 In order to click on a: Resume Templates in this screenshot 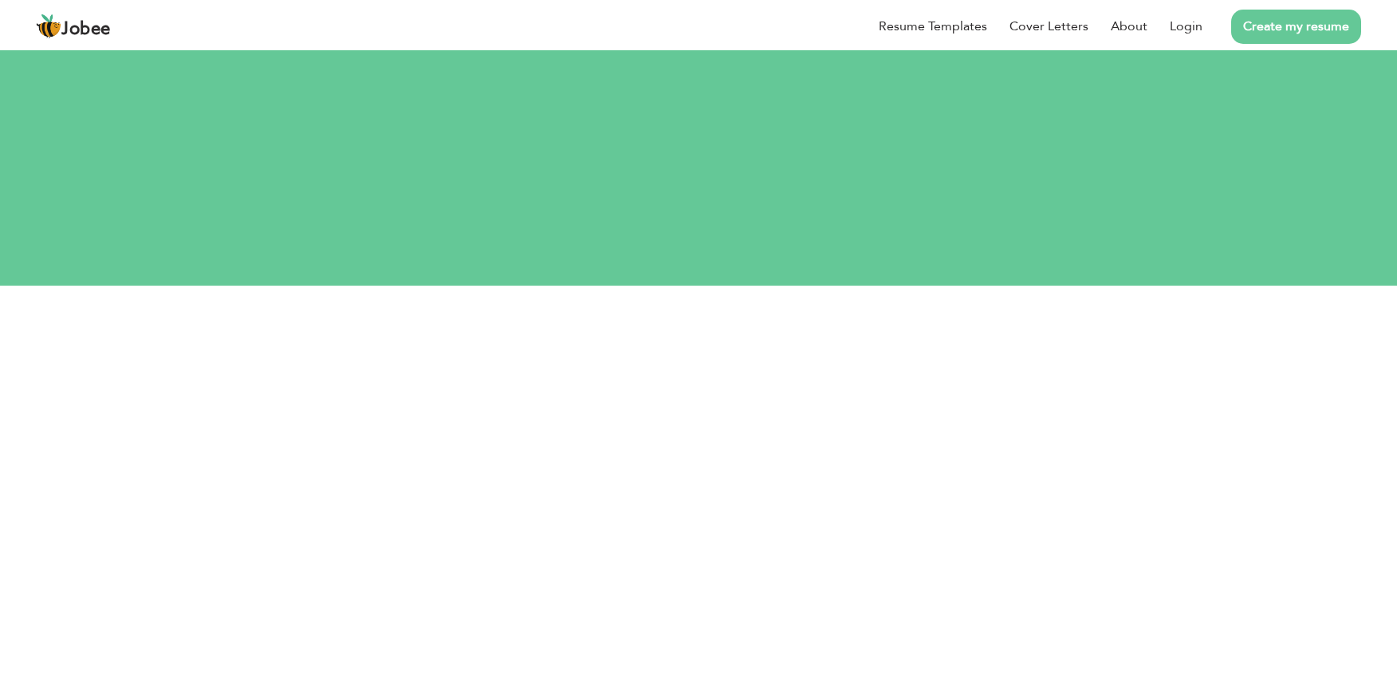, I will do `click(933, 26)`.